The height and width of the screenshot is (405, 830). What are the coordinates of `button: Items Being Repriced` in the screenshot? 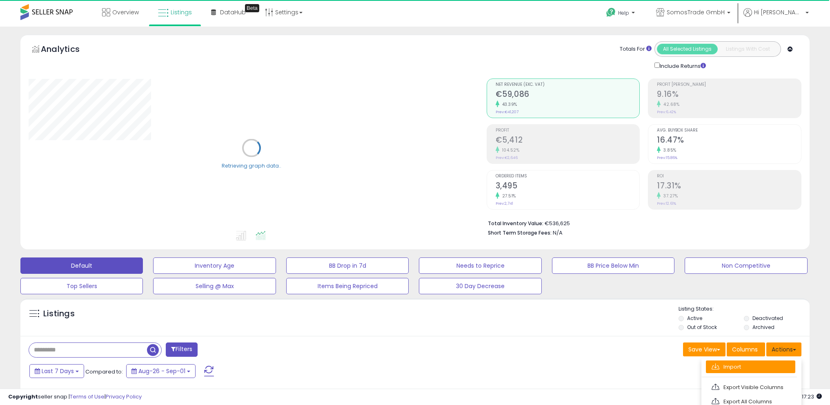 It's located at (348, 286).